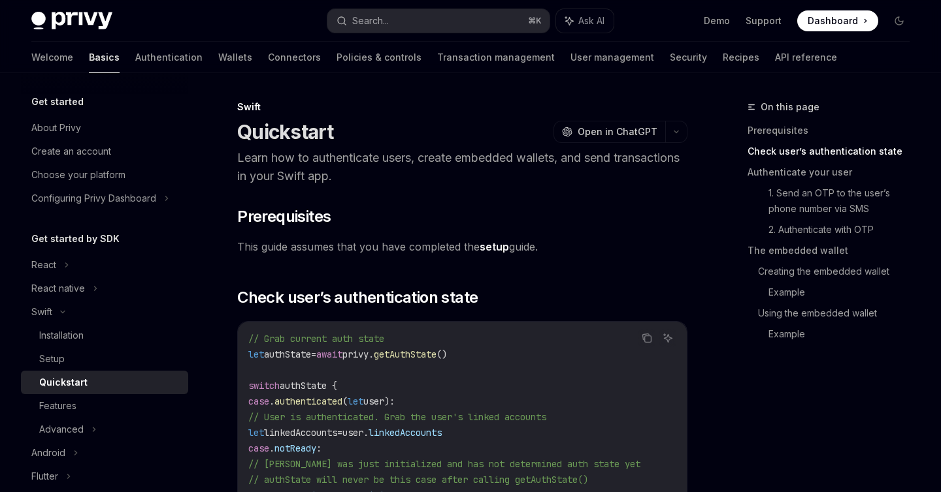 The height and width of the screenshot is (492, 941). Describe the element at coordinates (44, 477) in the screenshot. I see `div: Flutter` at that location.